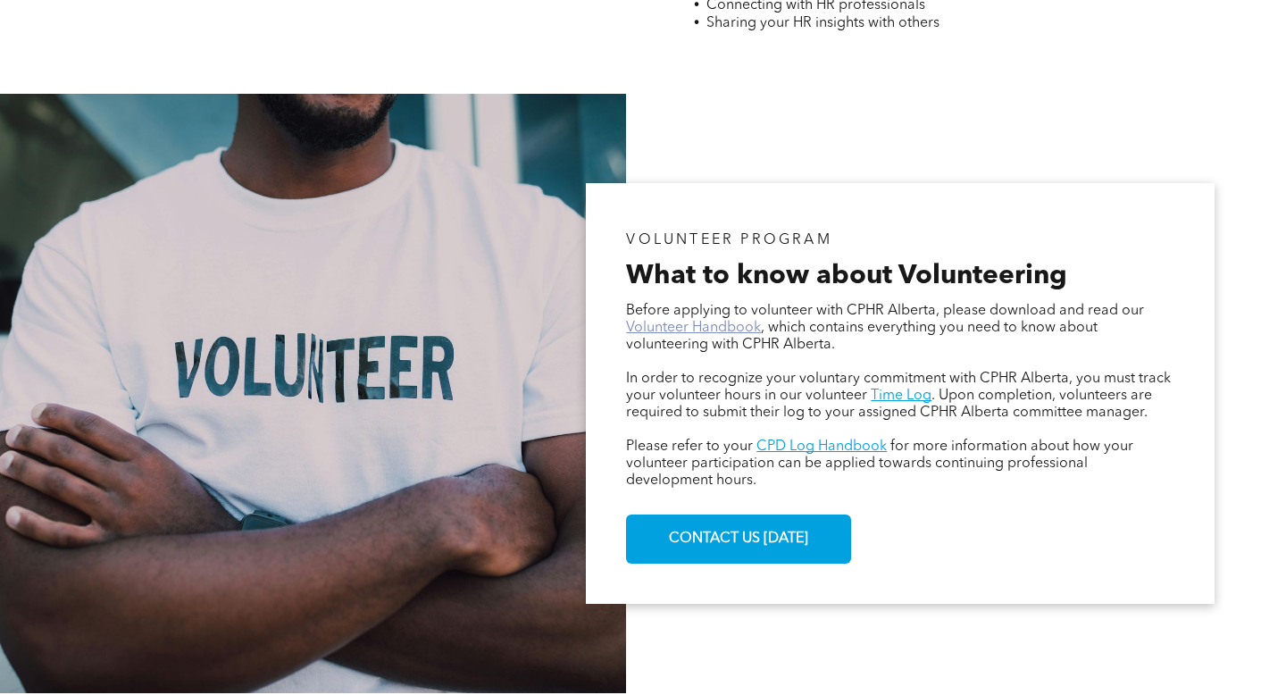  Describe the element at coordinates (899, 387) in the screenshot. I see `span: In order to recognize your voluntary commitment with CPHR Alberta, you must track your volunteer ...` at that location.